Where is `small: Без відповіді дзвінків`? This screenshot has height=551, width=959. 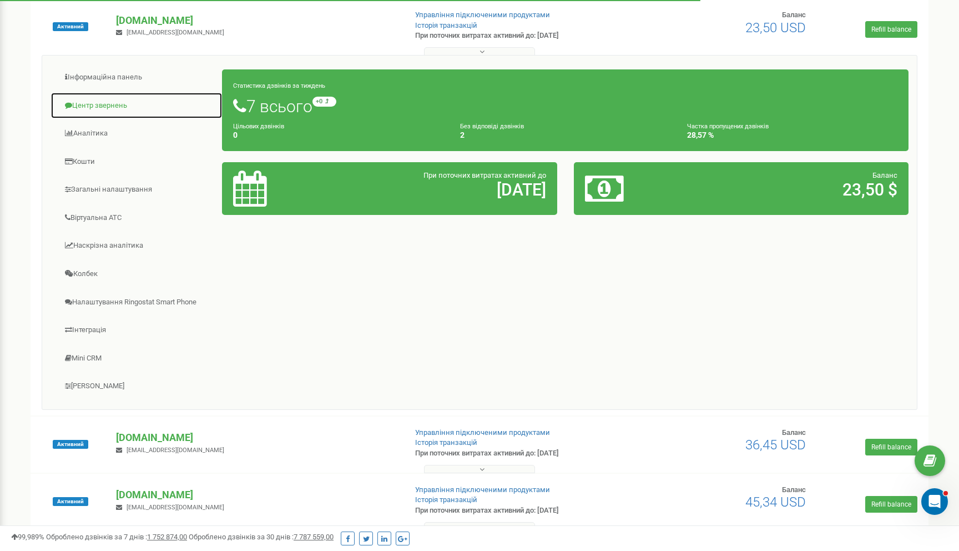 small: Без відповіді дзвінків is located at coordinates (492, 126).